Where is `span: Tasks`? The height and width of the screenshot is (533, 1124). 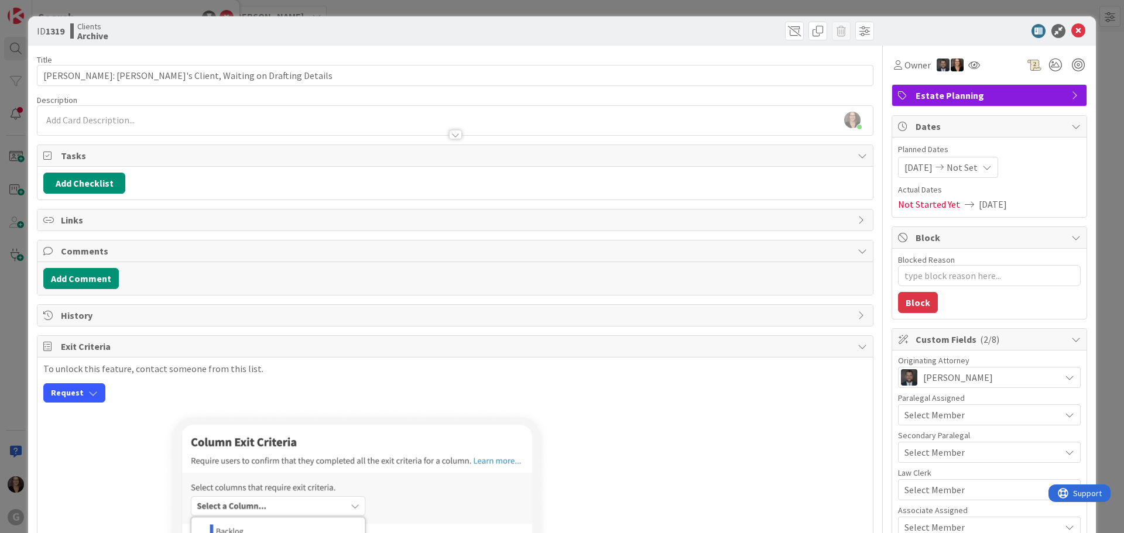 span: Tasks is located at coordinates (456, 156).